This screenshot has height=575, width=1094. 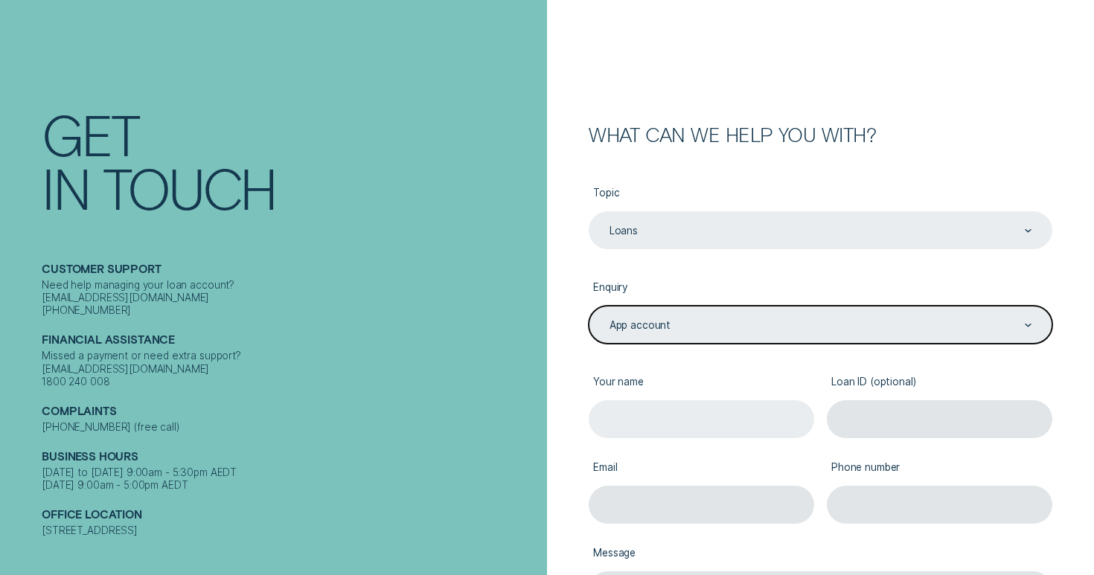 I want to click on label: Message, so click(x=820, y=554).